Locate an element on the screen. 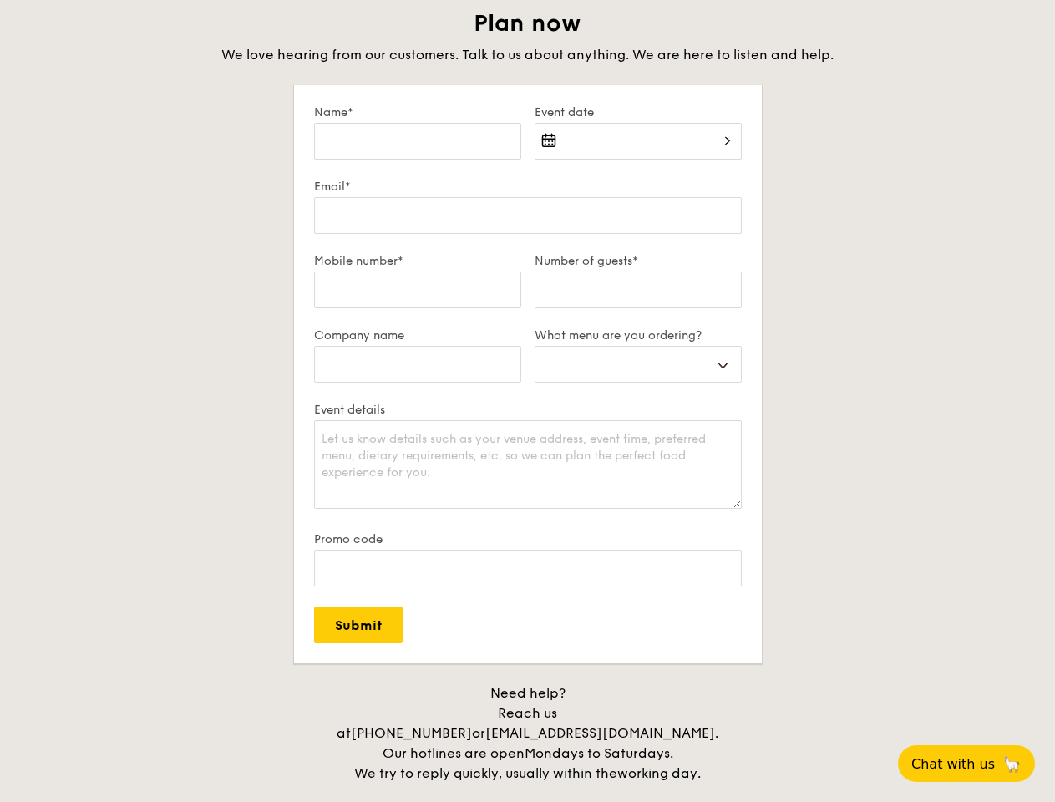  span: Chat with us is located at coordinates (953, 764).